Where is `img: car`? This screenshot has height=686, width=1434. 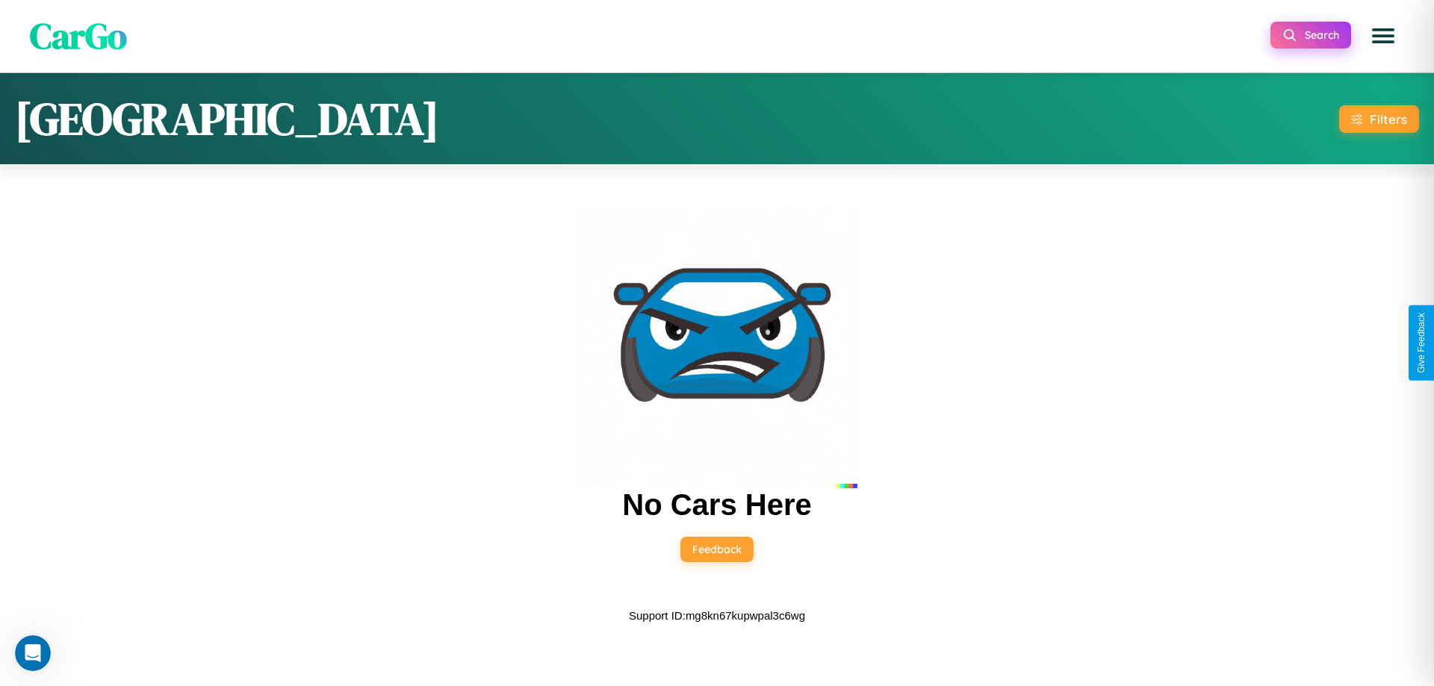
img: car is located at coordinates (717, 348).